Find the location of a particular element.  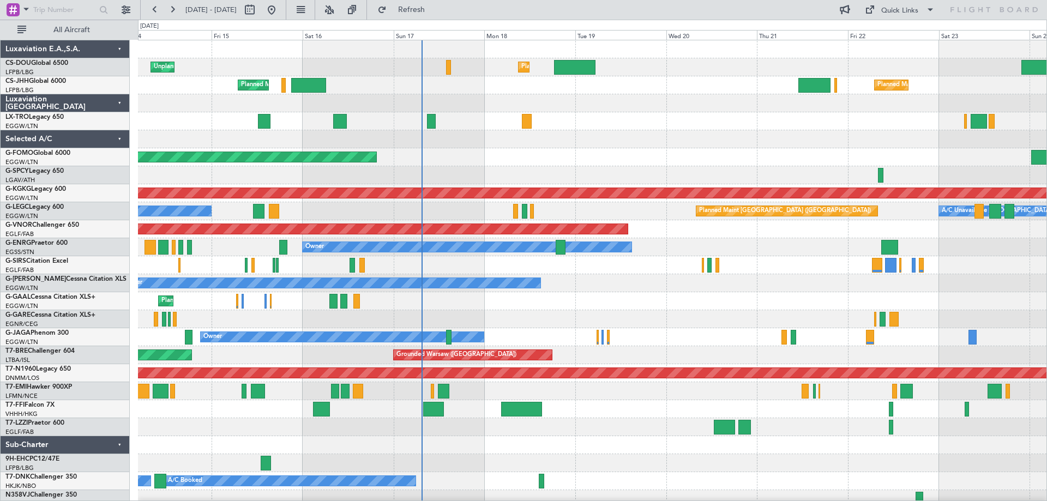

a: N358VJChallenger 350 is located at coordinates (41, 495).